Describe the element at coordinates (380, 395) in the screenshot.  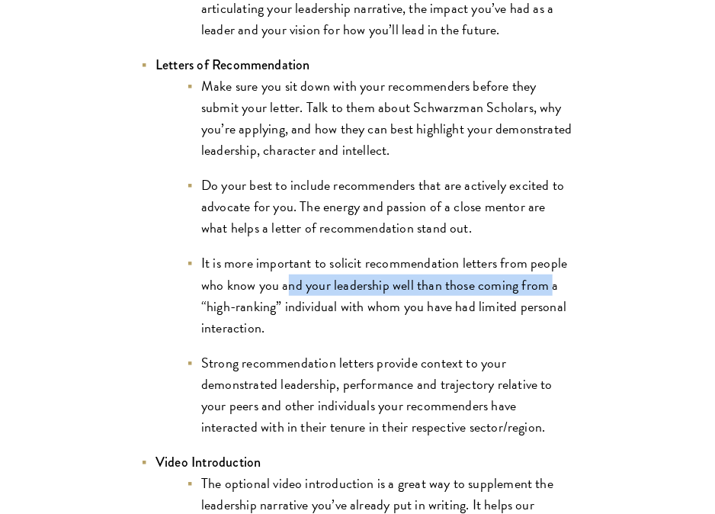
I see `li: Strong recommendation letters provide context to your demonstrated leadership, performance and tr...` at that location.